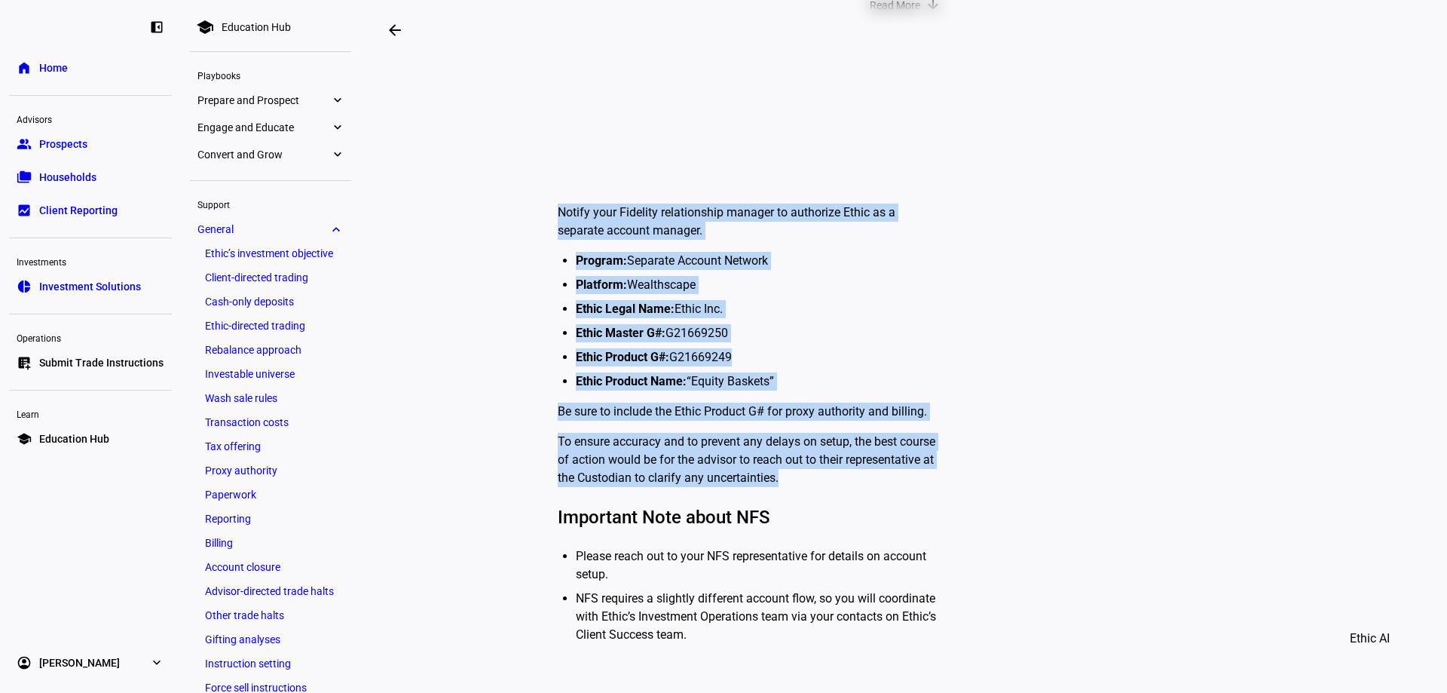  What do you see at coordinates (760, 565) in the screenshot?
I see `li: Please reach out to your NFS representative for details on account setup.` at bounding box center [760, 565].